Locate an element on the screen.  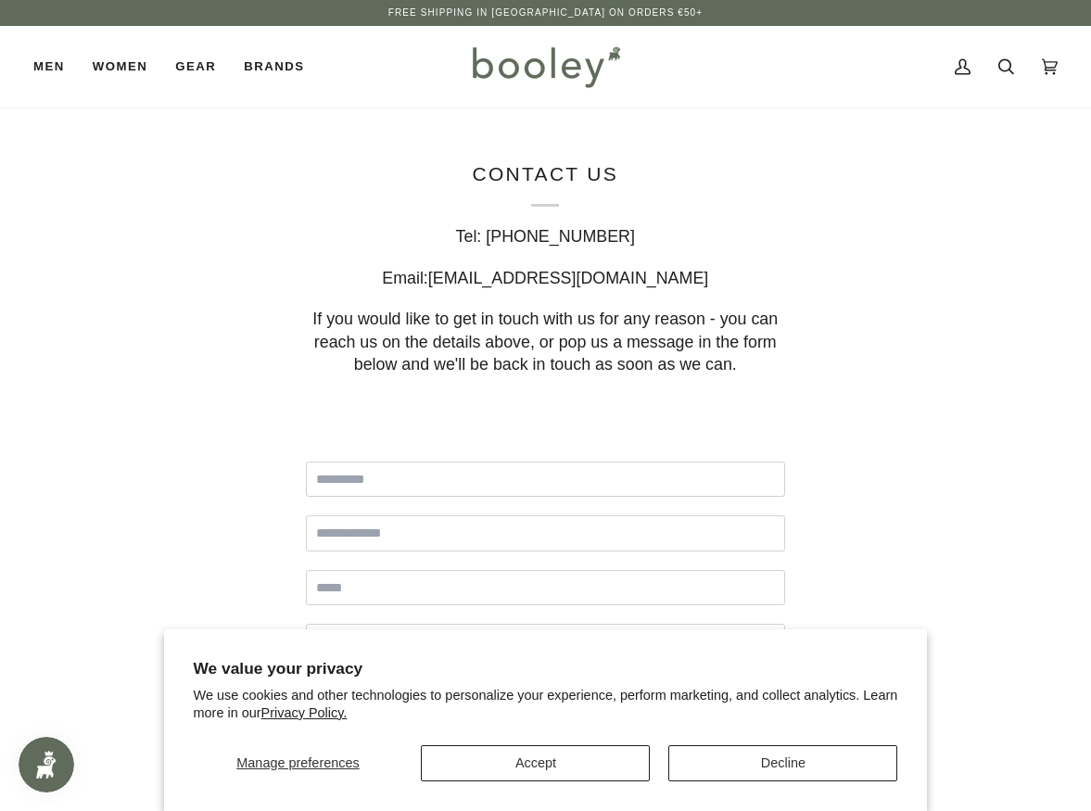
span: Men is located at coordinates (49, 67).